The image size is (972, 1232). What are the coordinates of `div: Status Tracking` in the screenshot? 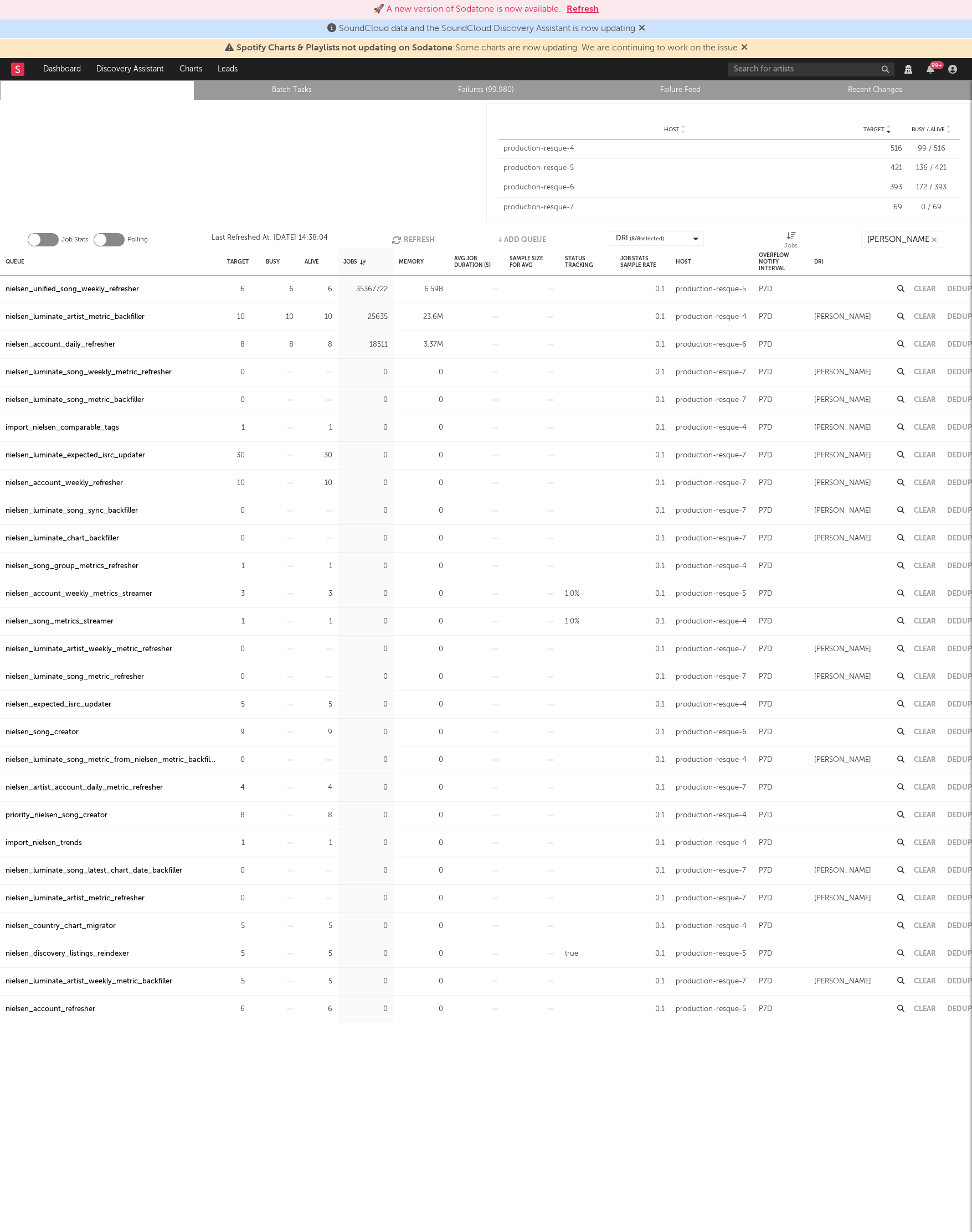 It's located at (587, 262).